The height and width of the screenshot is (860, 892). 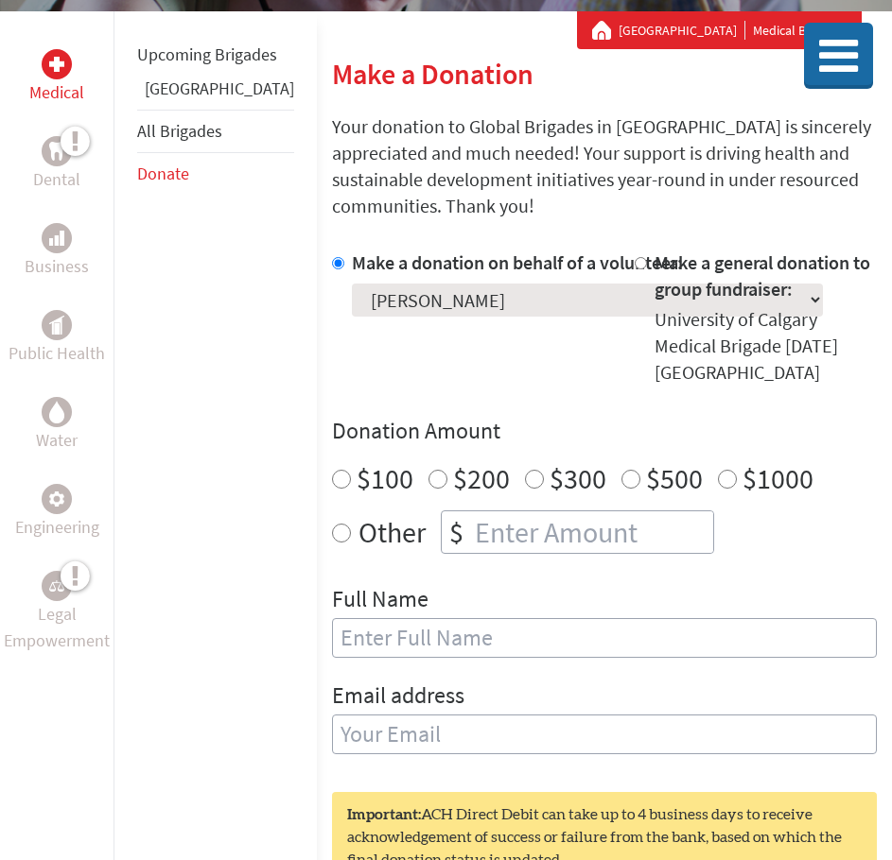 What do you see at coordinates (718, 30) in the screenshot?
I see `div: Medical Brigades` at bounding box center [718, 30].